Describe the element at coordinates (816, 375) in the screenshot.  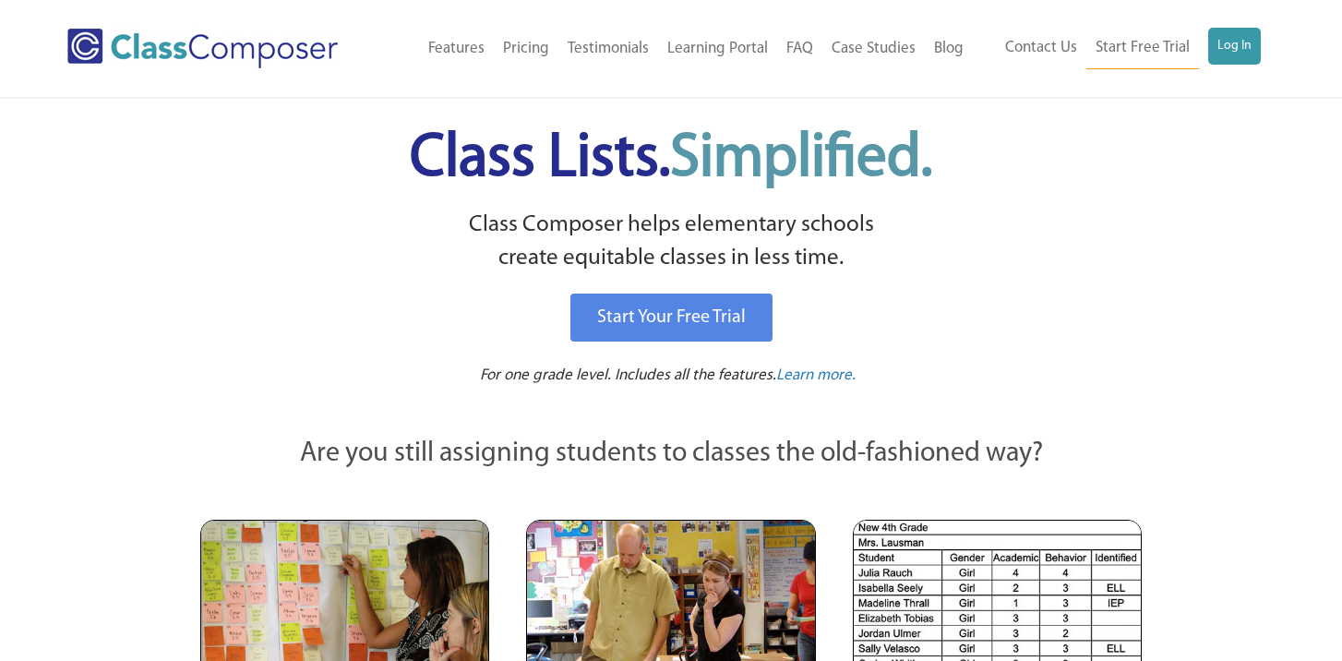
I see `span: Learn more.` at that location.